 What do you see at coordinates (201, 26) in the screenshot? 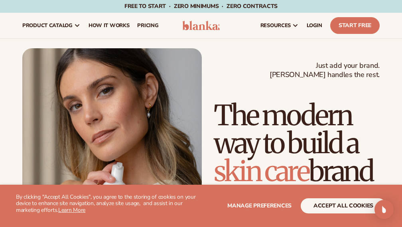
I see `img: logo` at bounding box center [201, 26].